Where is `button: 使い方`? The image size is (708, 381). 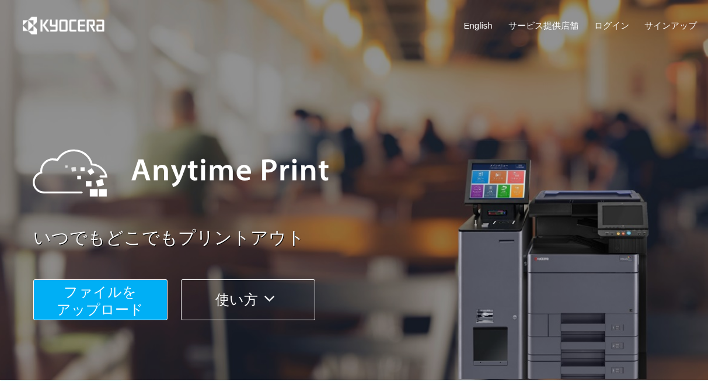 button: 使い方 is located at coordinates (248, 300).